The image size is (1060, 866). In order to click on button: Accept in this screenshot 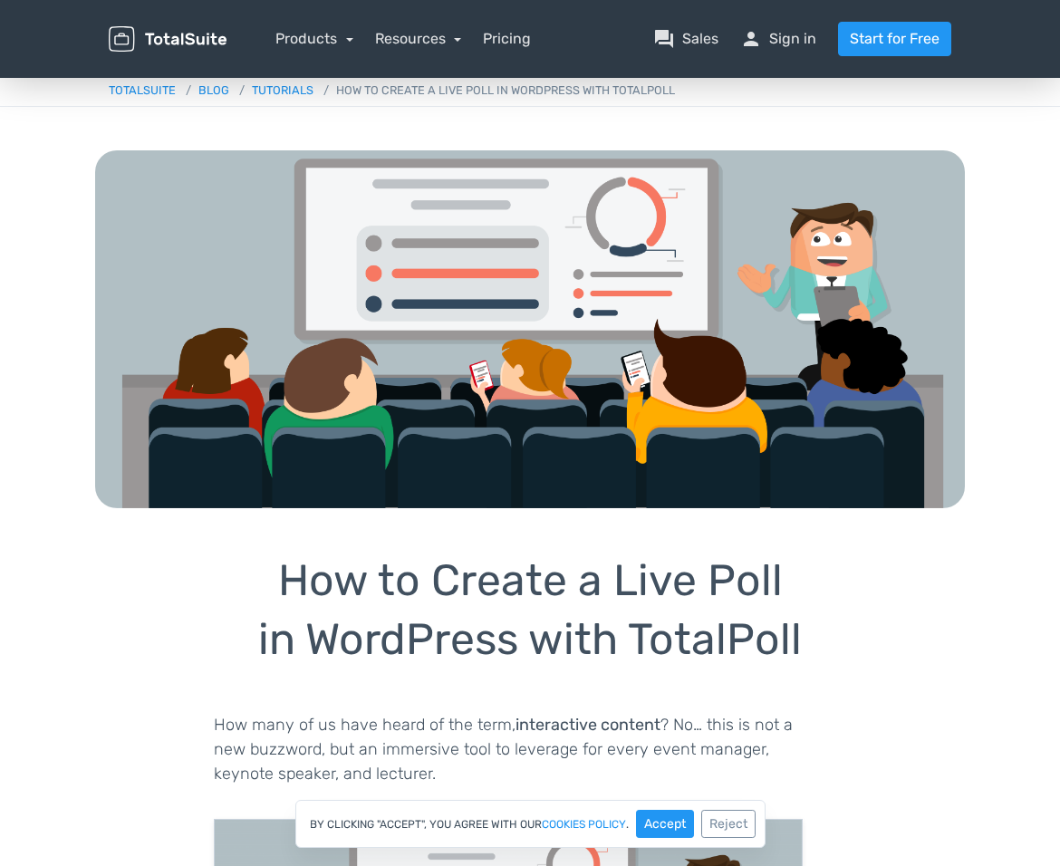, I will do `click(665, 823)`.